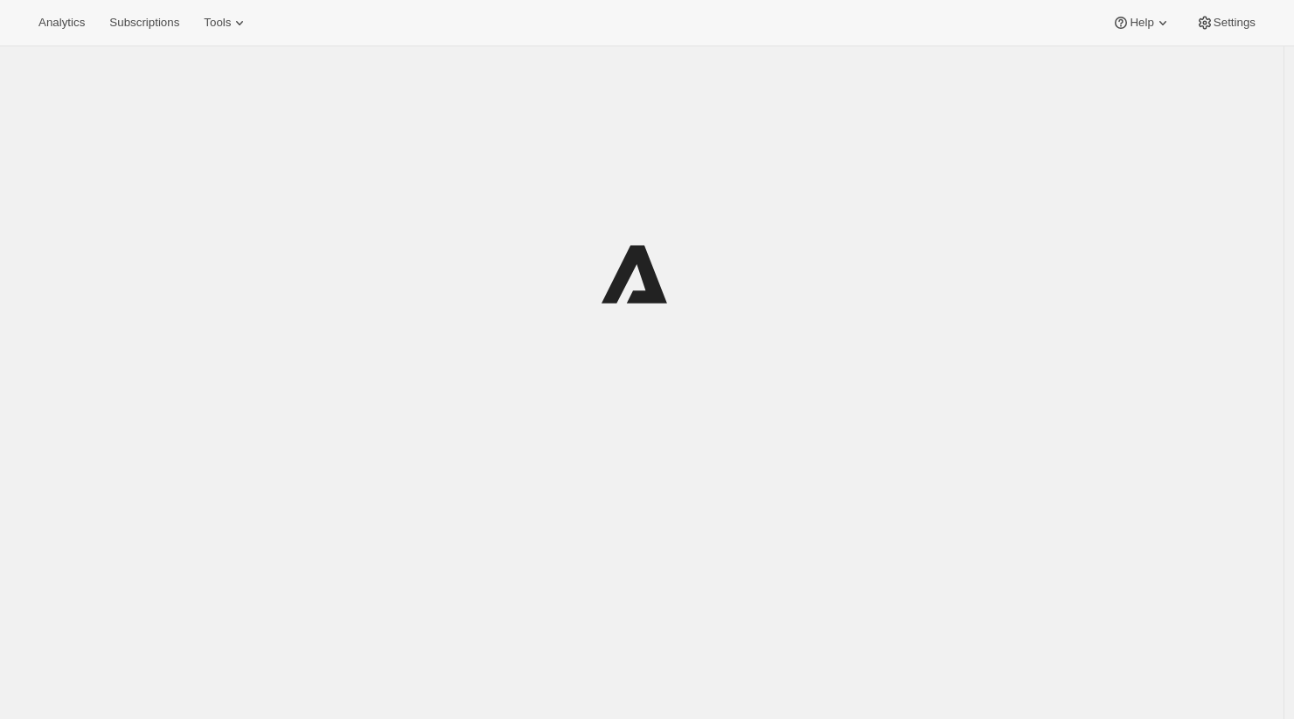 The width and height of the screenshot is (1294, 719). I want to click on span: Settings, so click(1235, 23).